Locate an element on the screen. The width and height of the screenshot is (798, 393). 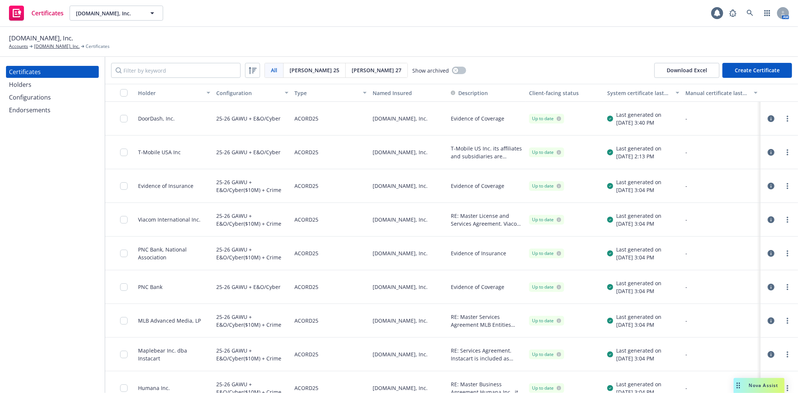
a: Accounts is located at coordinates (18, 46).